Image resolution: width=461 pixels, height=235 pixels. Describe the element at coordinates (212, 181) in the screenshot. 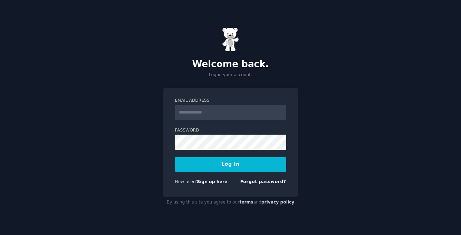

I see `a: Sign up here` at that location.